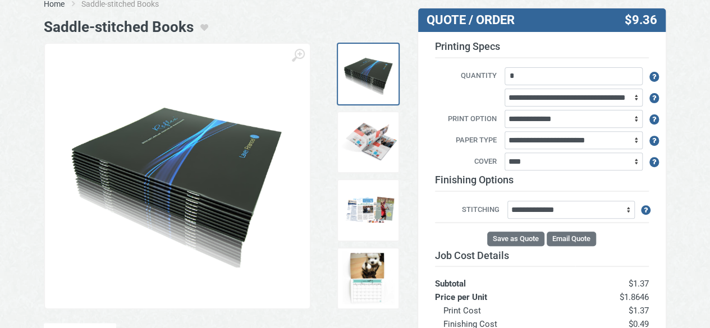 Image resolution: width=710 pixels, height=328 pixels. What do you see at coordinates (542, 256) in the screenshot?
I see `h3: Job Cost Details` at bounding box center [542, 256].